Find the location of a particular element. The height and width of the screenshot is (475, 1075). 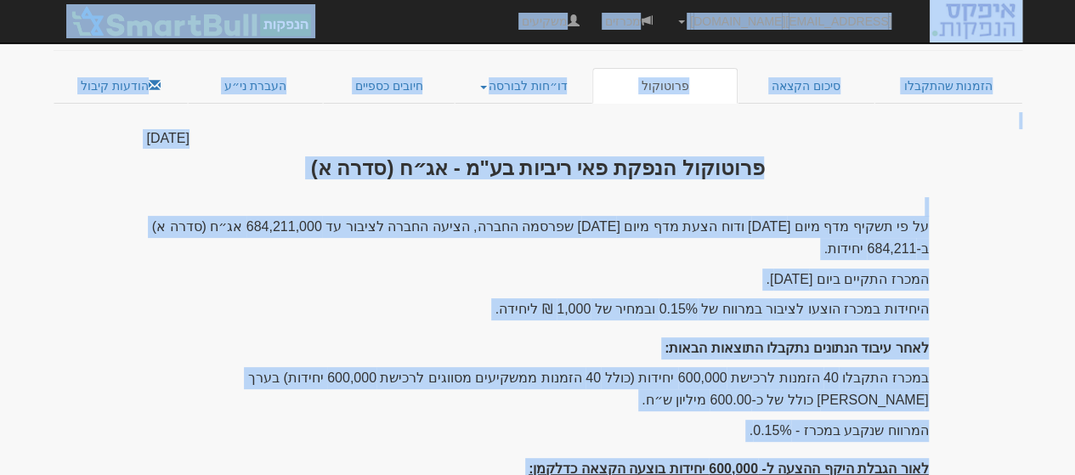

p: לאחר עיבוד הנתונים נתקבלו התוצאות הבאות: is located at coordinates (538, 348).